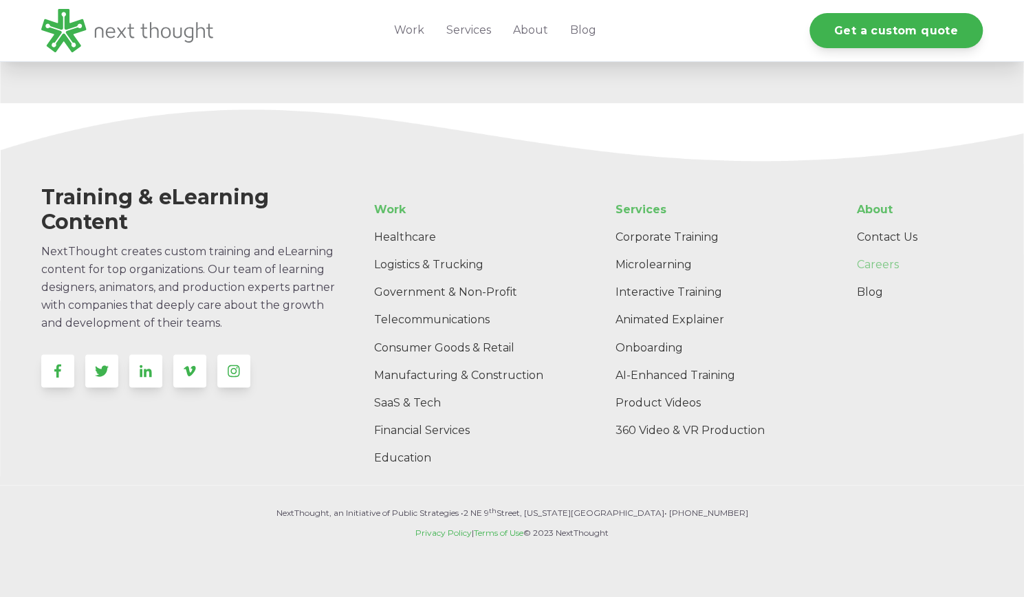 Image resolution: width=1024 pixels, height=597 pixels. What do you see at coordinates (713, 402) in the screenshot?
I see `a: Product Videos` at bounding box center [713, 402].